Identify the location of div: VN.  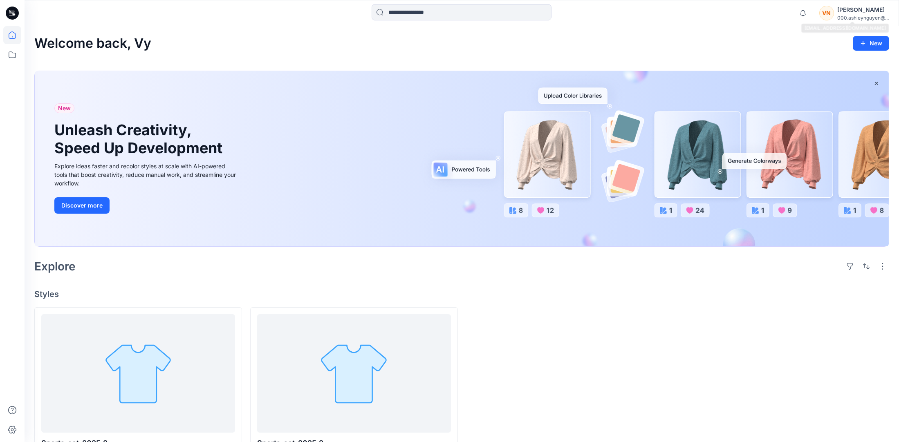
(826, 13).